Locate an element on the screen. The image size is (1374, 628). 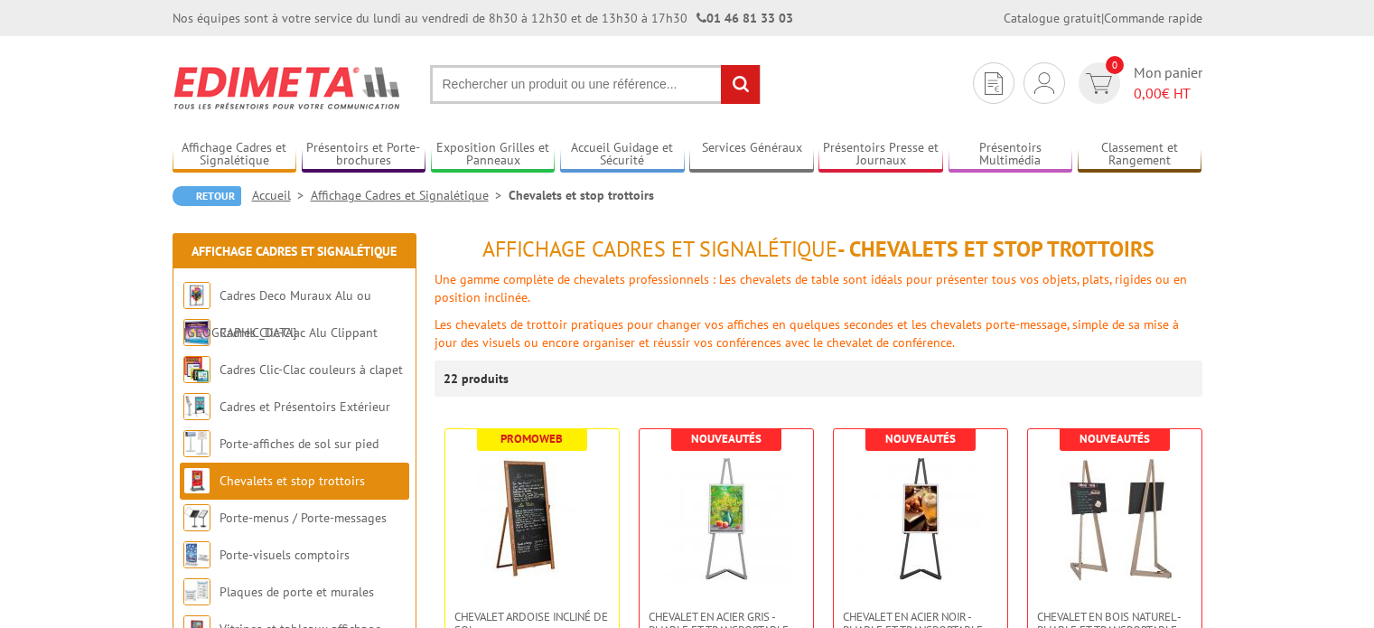
img: Chevalet en Acier gris - Pliable et transportable is located at coordinates (726, 519).